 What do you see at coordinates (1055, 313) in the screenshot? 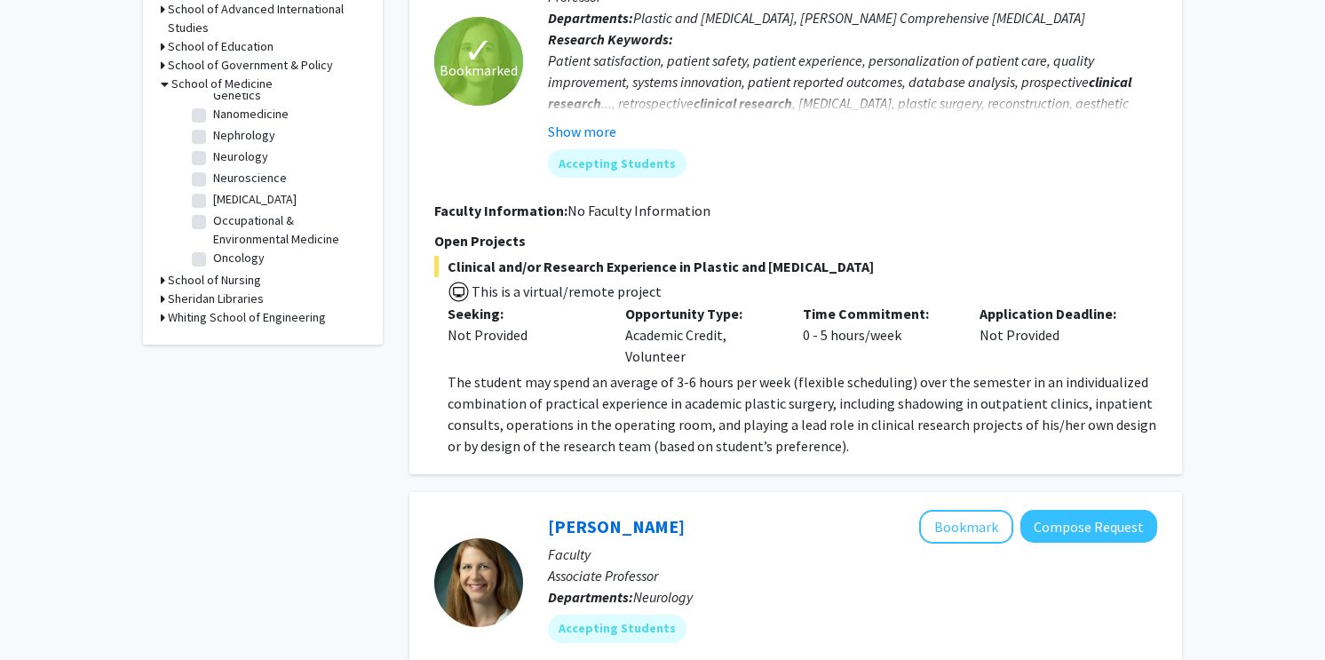
I see `p: Application Deadline:` at bounding box center [1055, 313].